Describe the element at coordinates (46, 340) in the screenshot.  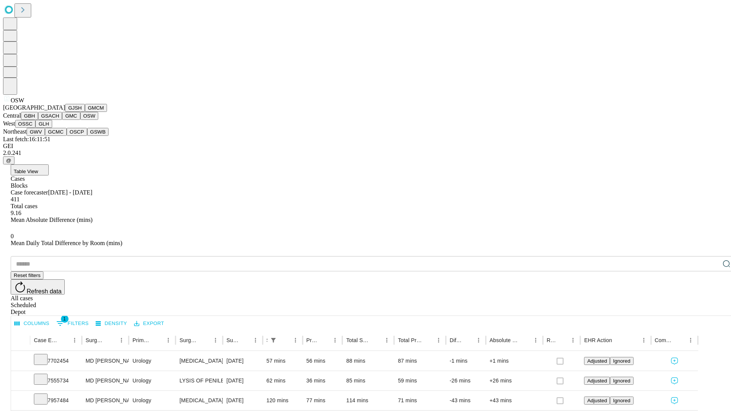
I see `div: Case Epic Id` at that location.